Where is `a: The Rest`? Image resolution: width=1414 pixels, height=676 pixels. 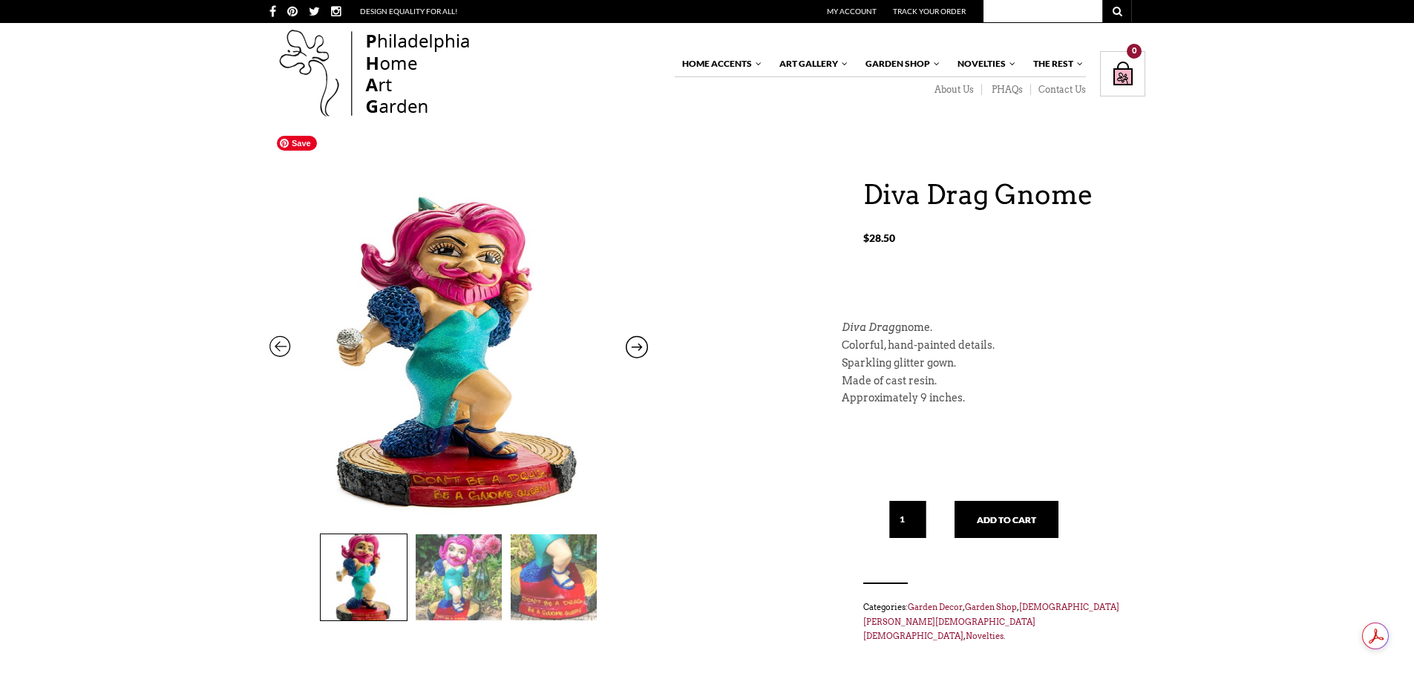 a: The Rest is located at coordinates (1055, 64).